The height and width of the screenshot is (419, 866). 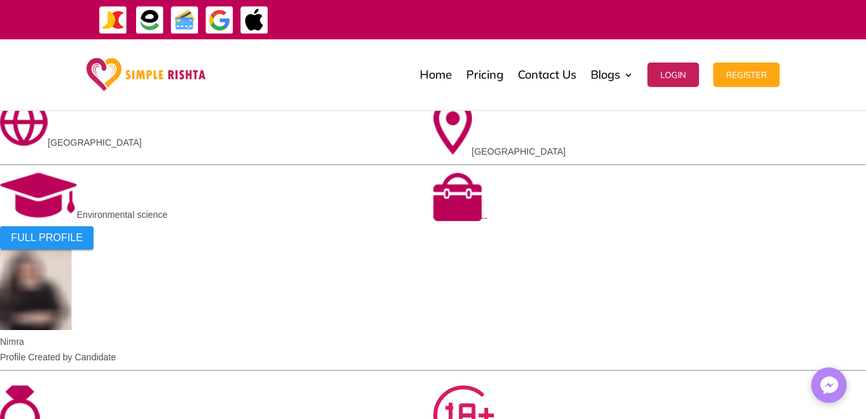 I want to click on a: Register, so click(x=746, y=75).